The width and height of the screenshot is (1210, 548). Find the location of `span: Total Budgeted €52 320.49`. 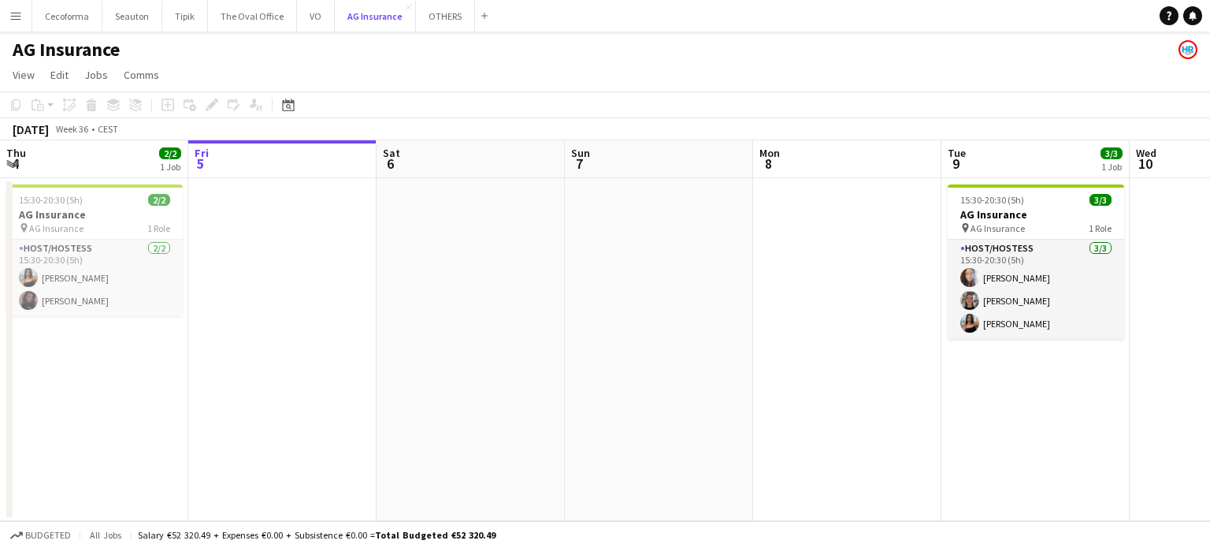

span: Total Budgeted €52 320.49 is located at coordinates (435, 534).